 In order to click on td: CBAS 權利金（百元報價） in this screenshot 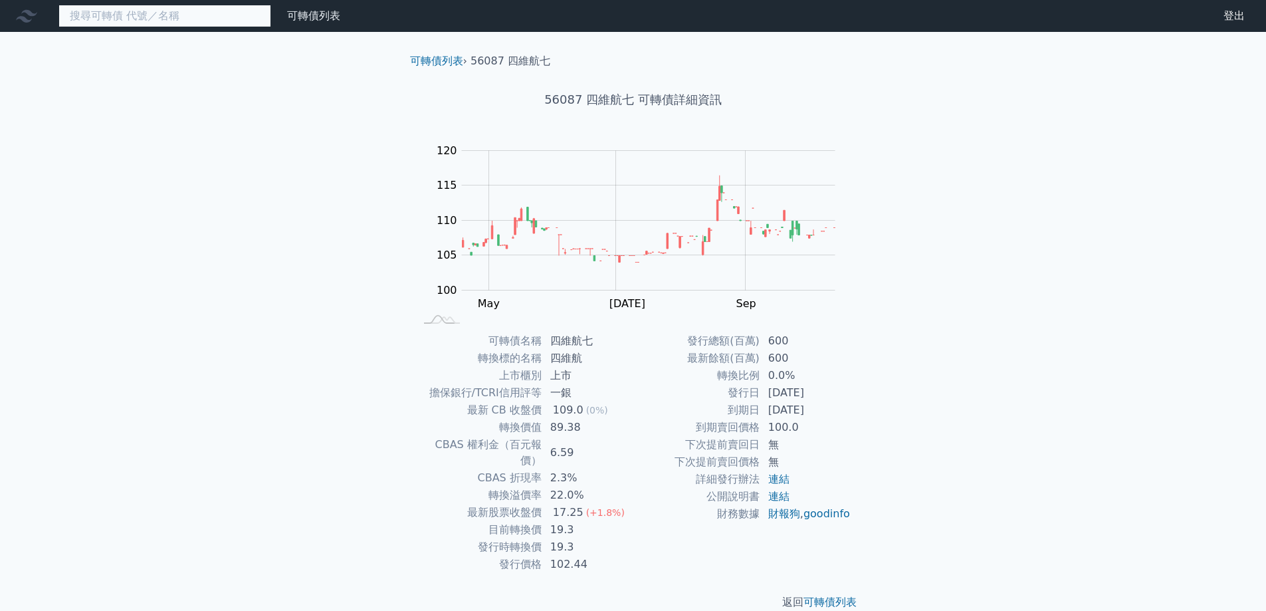, I will do `click(478, 452)`.